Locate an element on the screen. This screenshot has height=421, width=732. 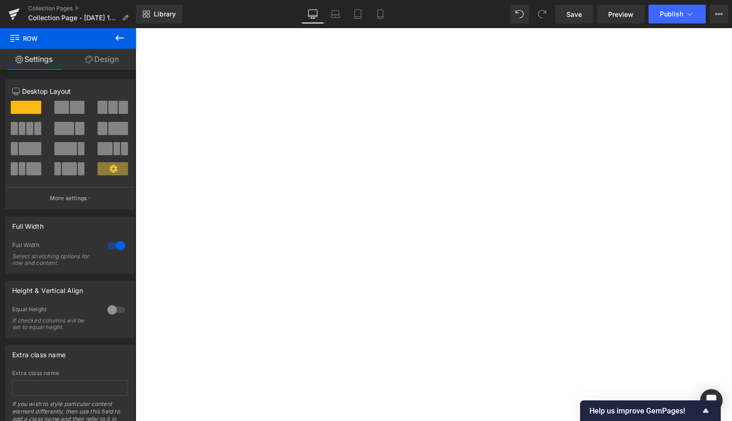
div: Equal Height is located at coordinates (55, 310).